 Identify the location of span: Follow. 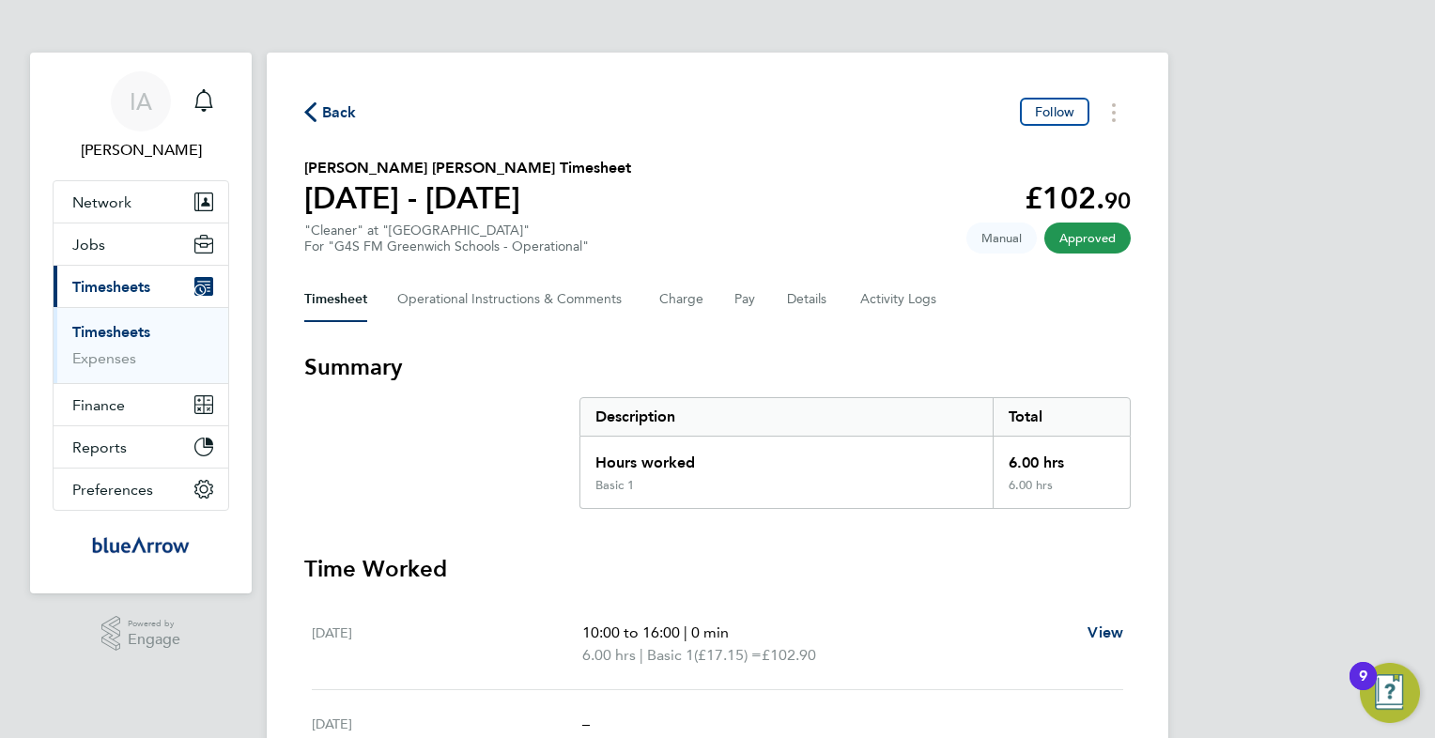
(1055, 112).